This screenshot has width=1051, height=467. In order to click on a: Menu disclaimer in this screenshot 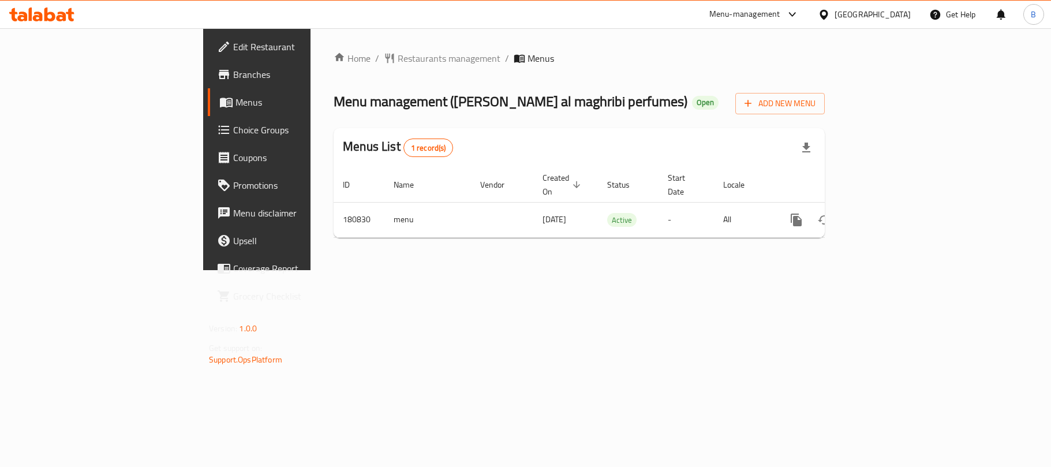, I will do `click(293, 213)`.